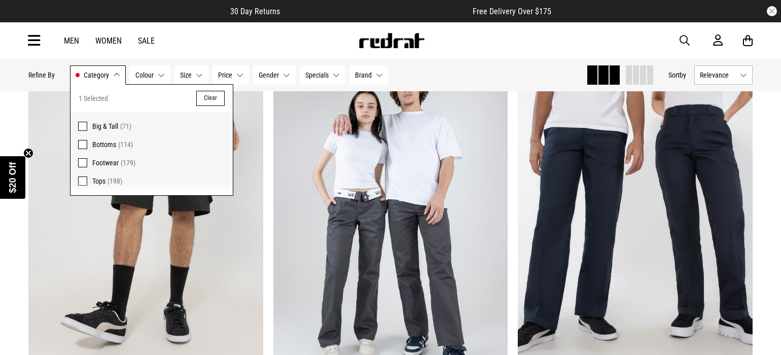  What do you see at coordinates (146, 41) in the screenshot?
I see `a: Sale` at bounding box center [146, 41].